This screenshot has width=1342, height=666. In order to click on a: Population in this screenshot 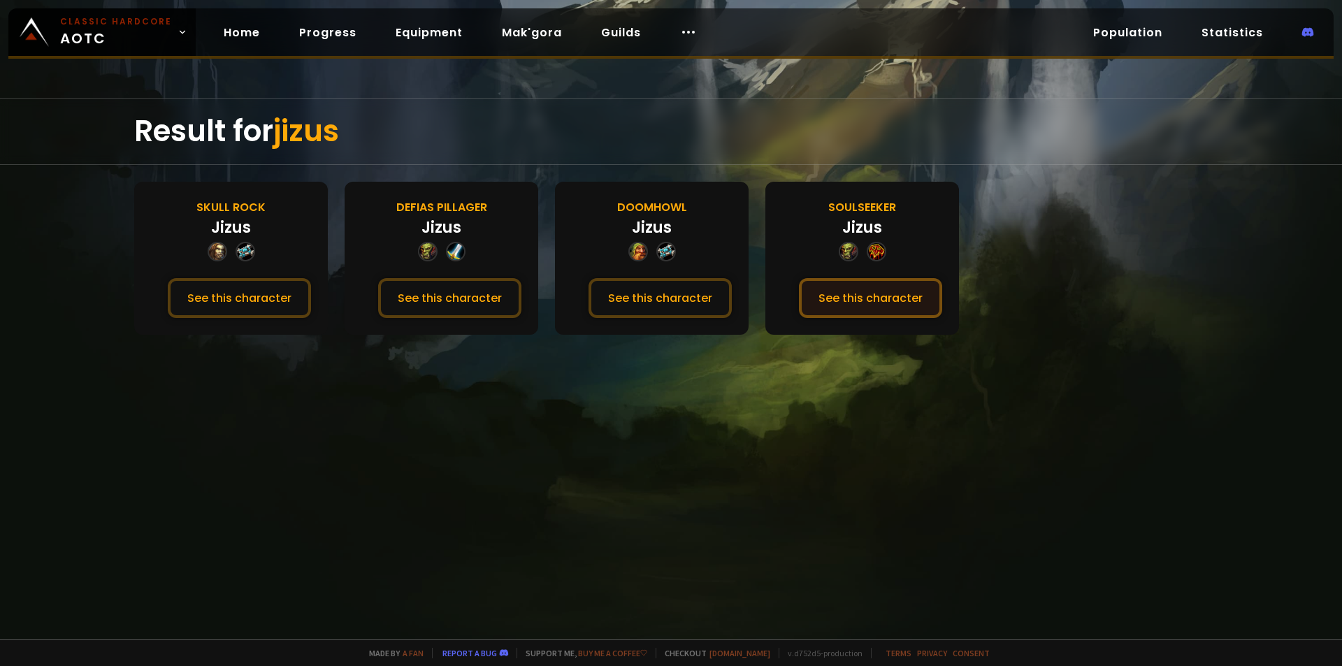, I will do `click(1128, 32)`.